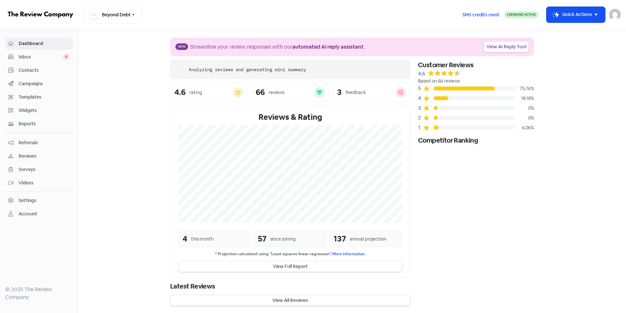 This screenshot has width=626, height=313. Describe the element at coordinates (290, 300) in the screenshot. I see `button: View All Reviews` at that location.